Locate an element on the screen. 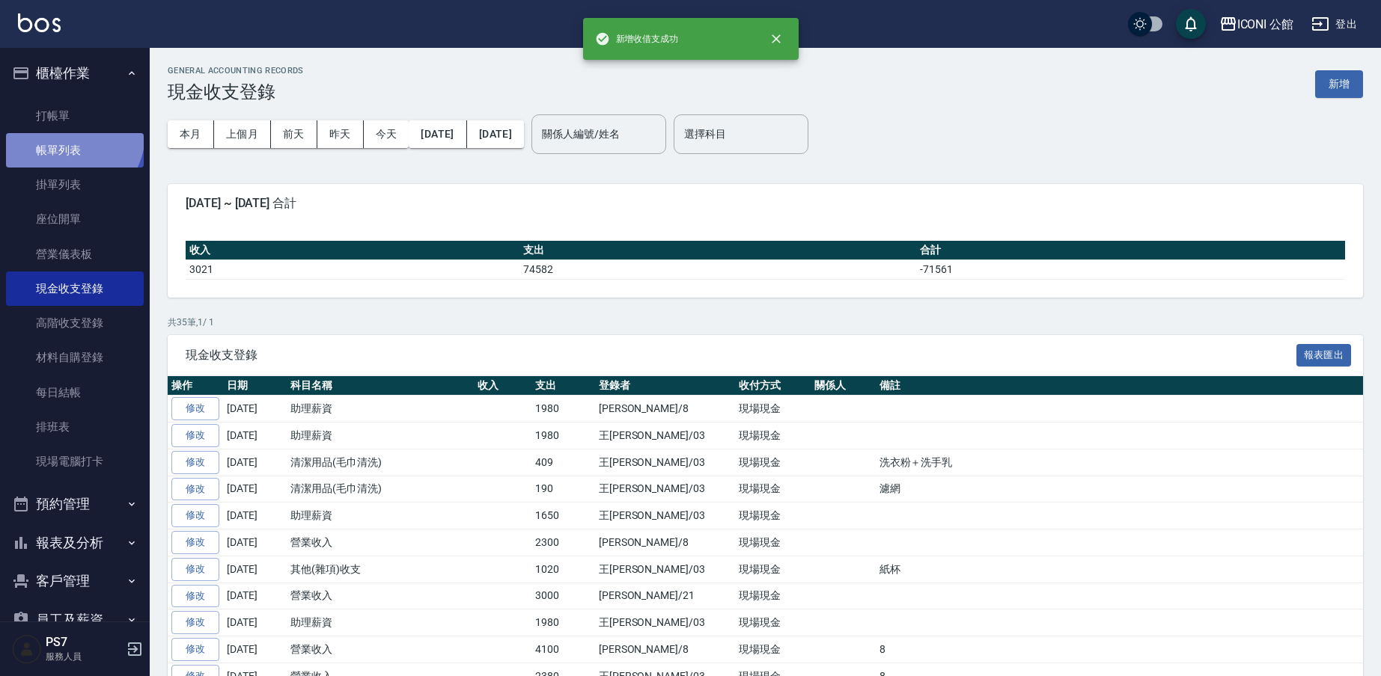 The image size is (1381, 676). span: 新增收借支成功 is located at coordinates (637, 39).